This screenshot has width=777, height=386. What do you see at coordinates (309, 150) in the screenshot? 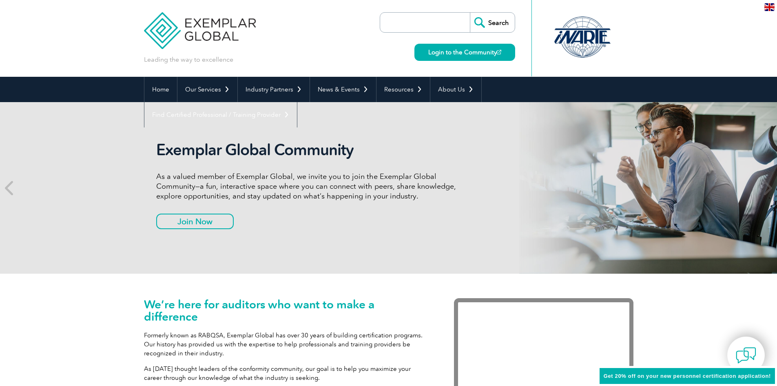
I see `h2: Exemplar Global Community` at bounding box center [309, 150].